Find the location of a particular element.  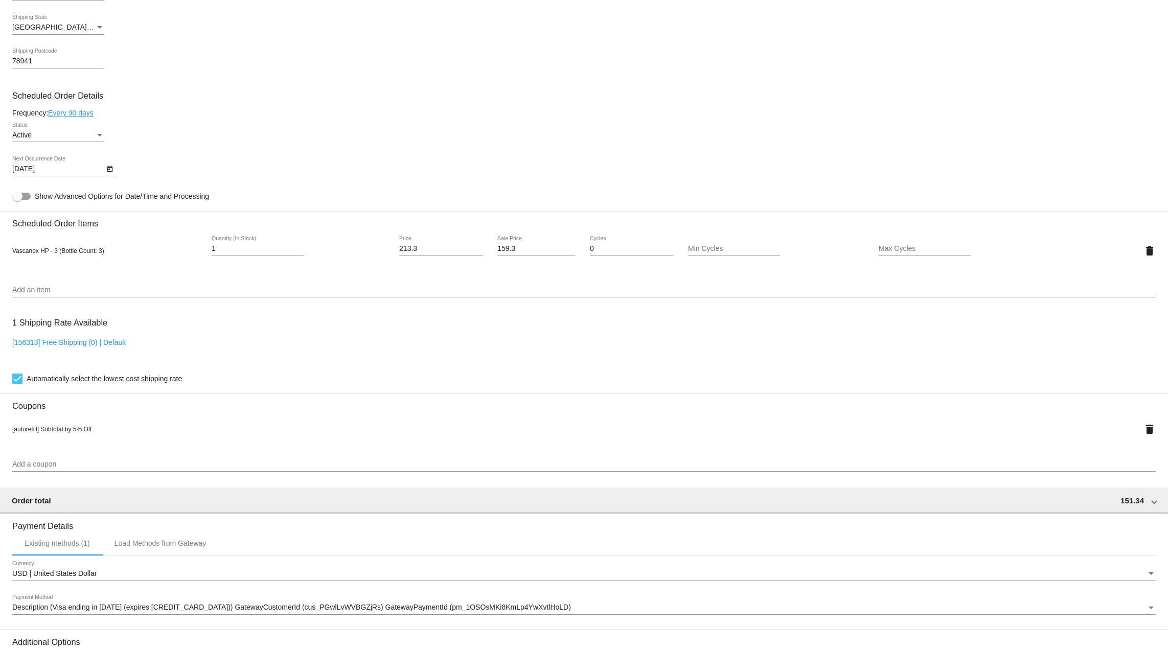

span: Automatically select the lowest cost shipping rate is located at coordinates (104, 379).